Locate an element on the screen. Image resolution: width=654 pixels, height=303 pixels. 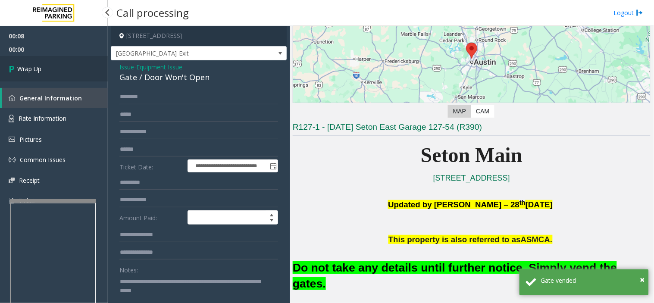
span: This property is also referred to as is located at coordinates (455, 239).